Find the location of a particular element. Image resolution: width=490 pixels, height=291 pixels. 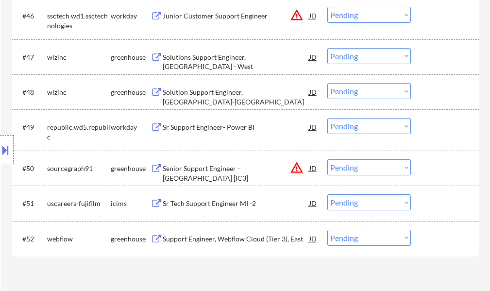

div: #46 is located at coordinates (31, 16).